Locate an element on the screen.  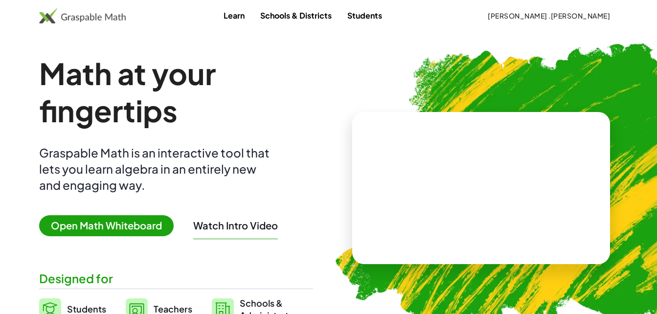
div: Designed for is located at coordinates (176, 279).